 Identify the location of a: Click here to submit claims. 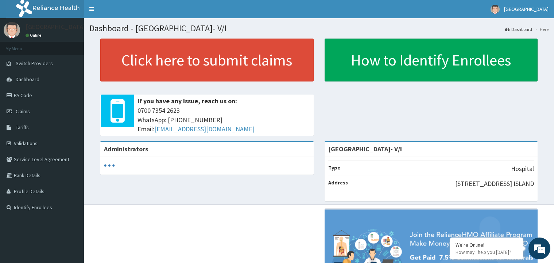
(207, 60).